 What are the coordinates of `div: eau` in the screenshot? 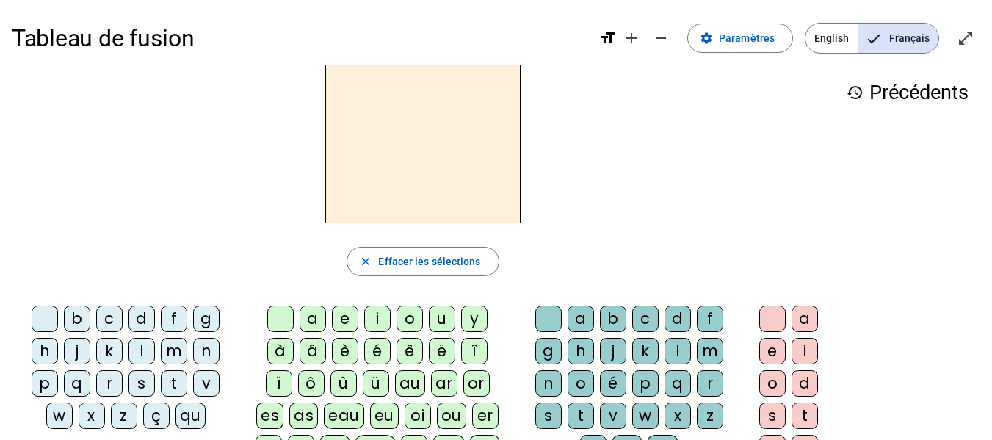 It's located at (344, 416).